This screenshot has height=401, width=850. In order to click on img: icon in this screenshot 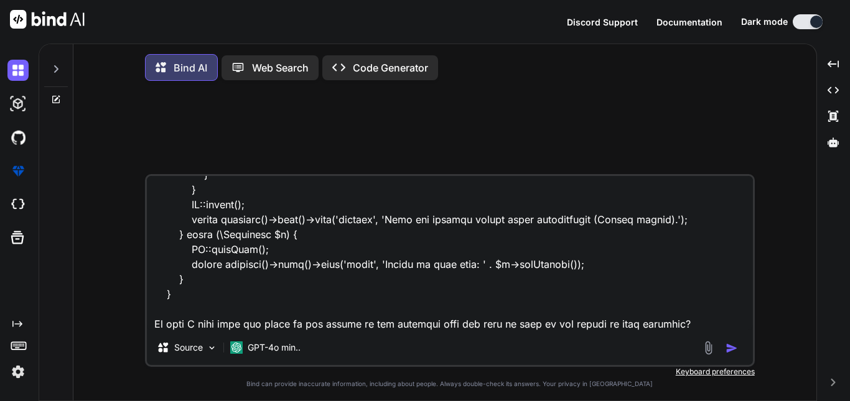, I will do `click(732, 349)`.